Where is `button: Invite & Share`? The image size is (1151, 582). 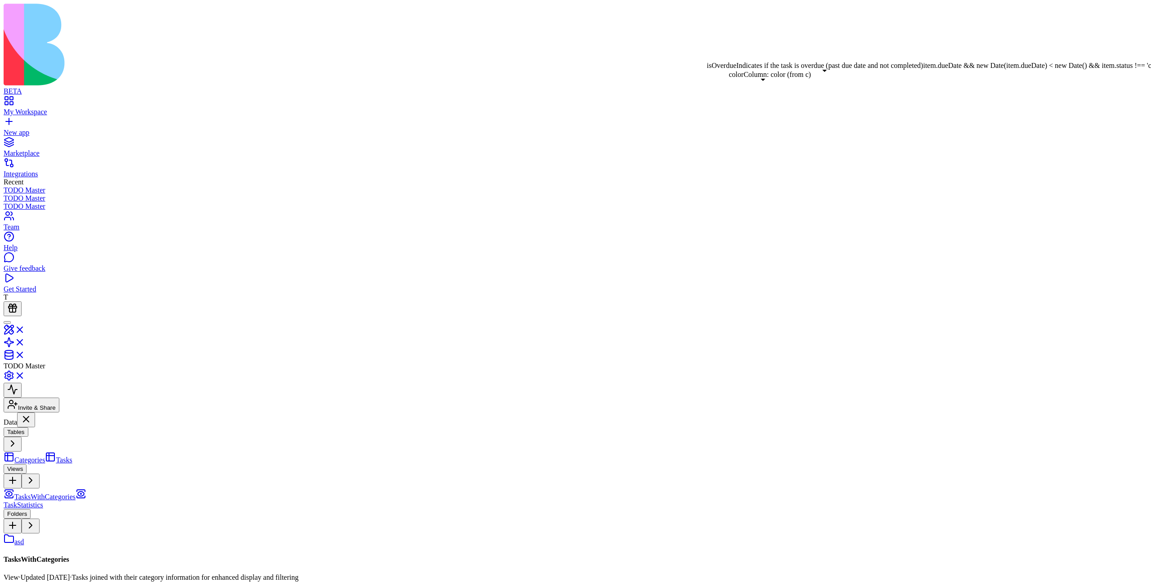
button: Invite & Share is located at coordinates (31, 405).